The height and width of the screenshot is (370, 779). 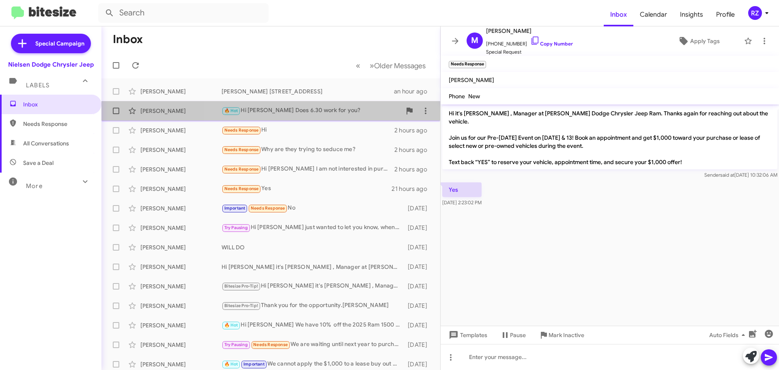 I want to click on button: Previous, so click(x=358, y=65).